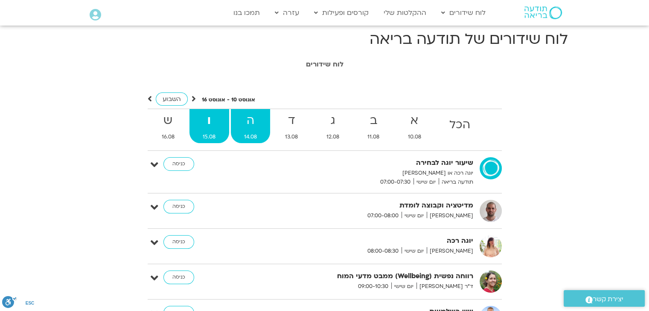  I want to click on span: 09:00-10:30, so click(373, 287).